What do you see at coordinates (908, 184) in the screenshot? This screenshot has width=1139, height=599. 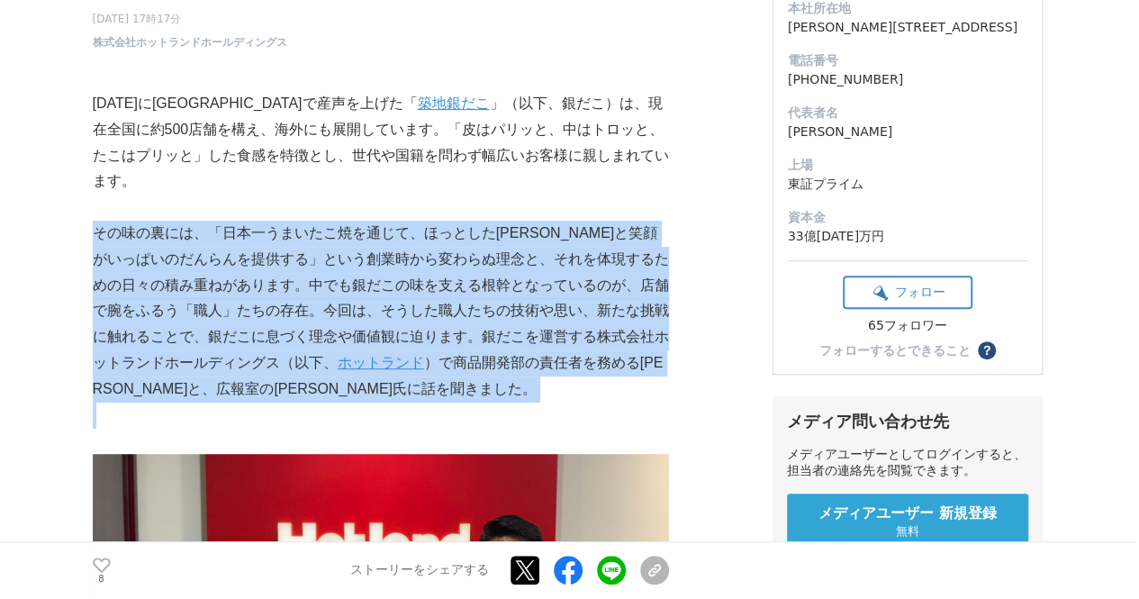 I see `dd: 東証プライム` at bounding box center [908, 184].